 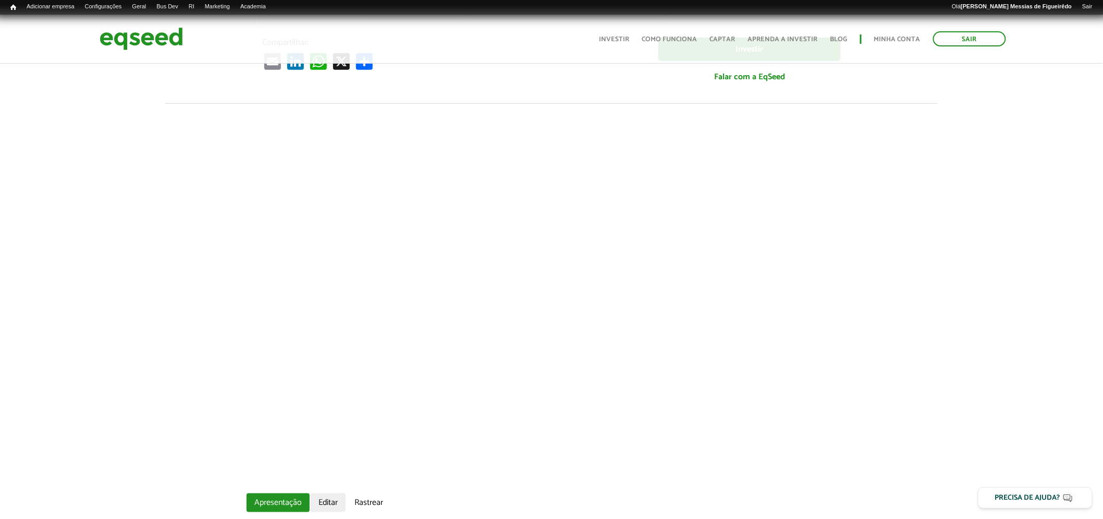 I want to click on a: Adicionar empresa, so click(x=51, y=7).